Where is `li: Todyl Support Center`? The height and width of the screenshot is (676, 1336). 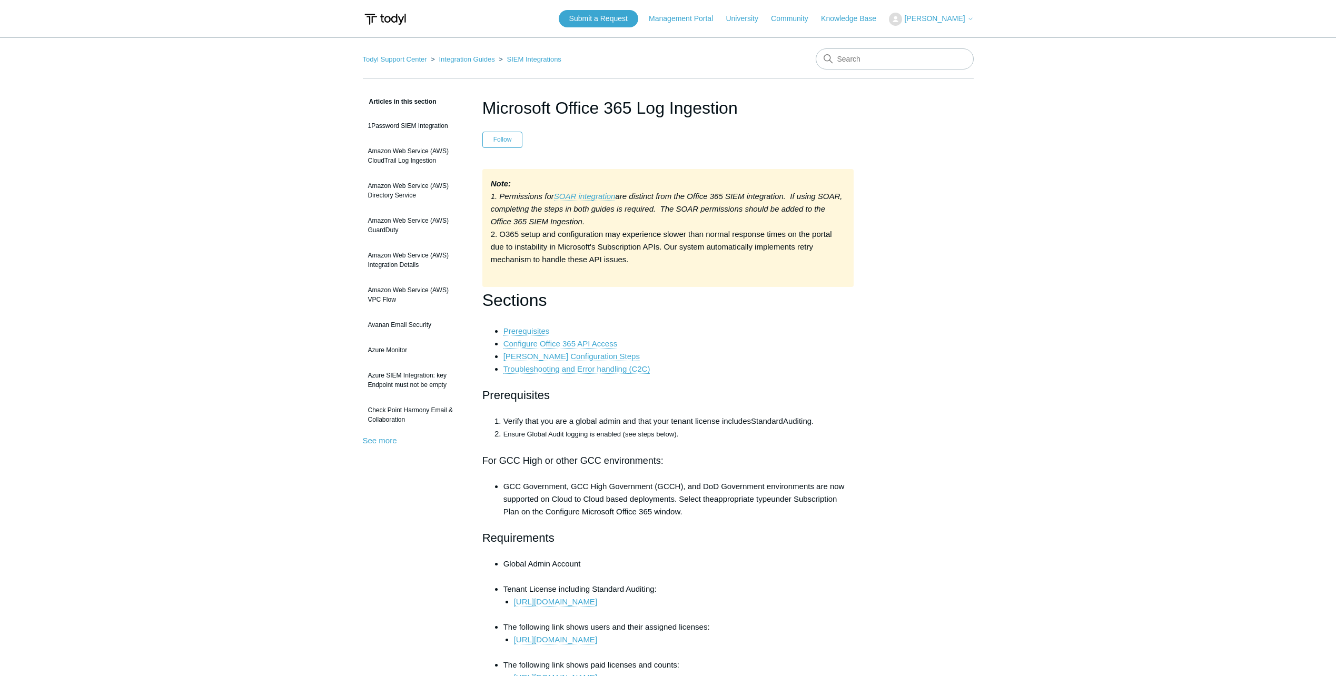
li: Todyl Support Center is located at coordinates (396, 59).